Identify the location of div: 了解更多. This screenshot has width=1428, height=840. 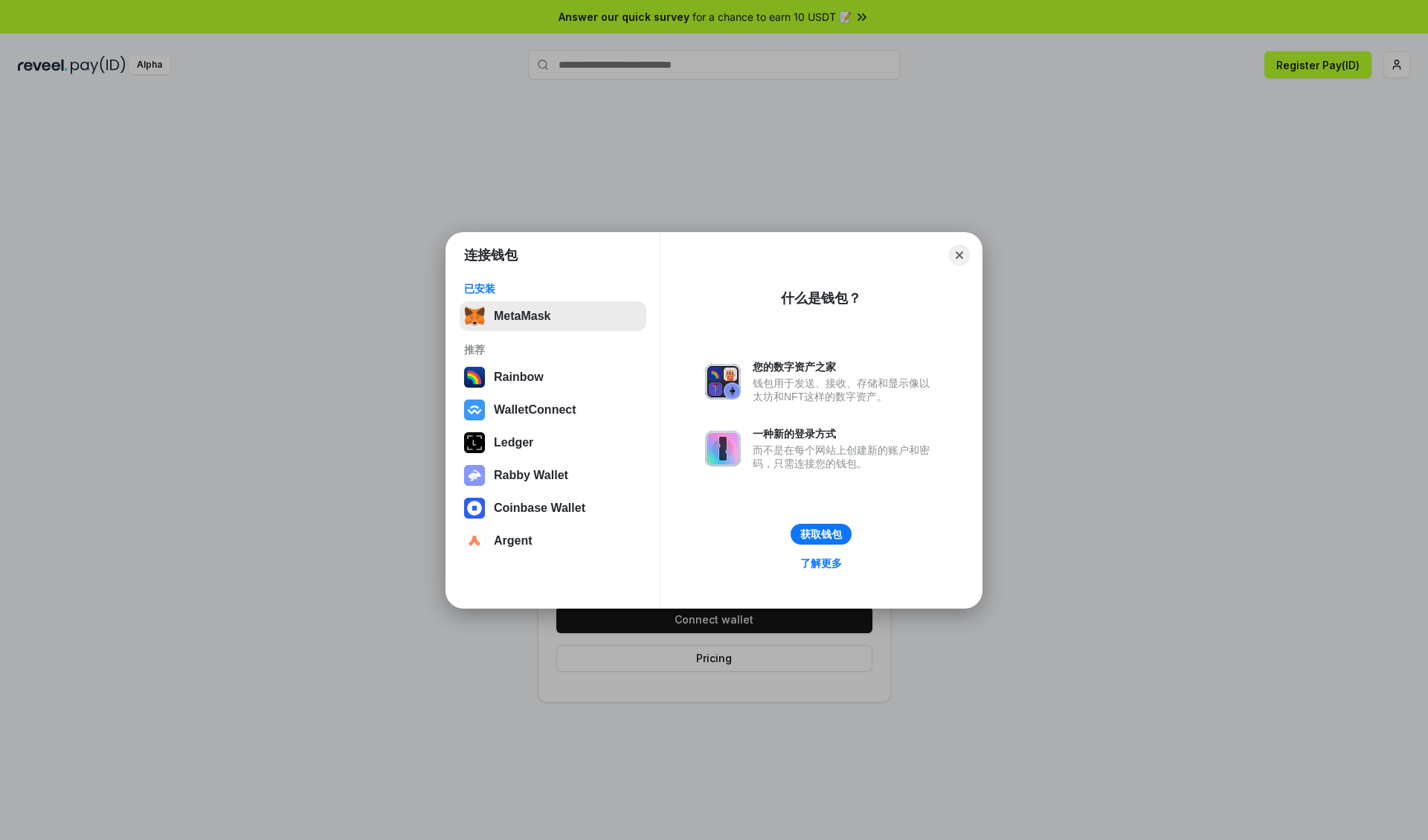
(822, 563).